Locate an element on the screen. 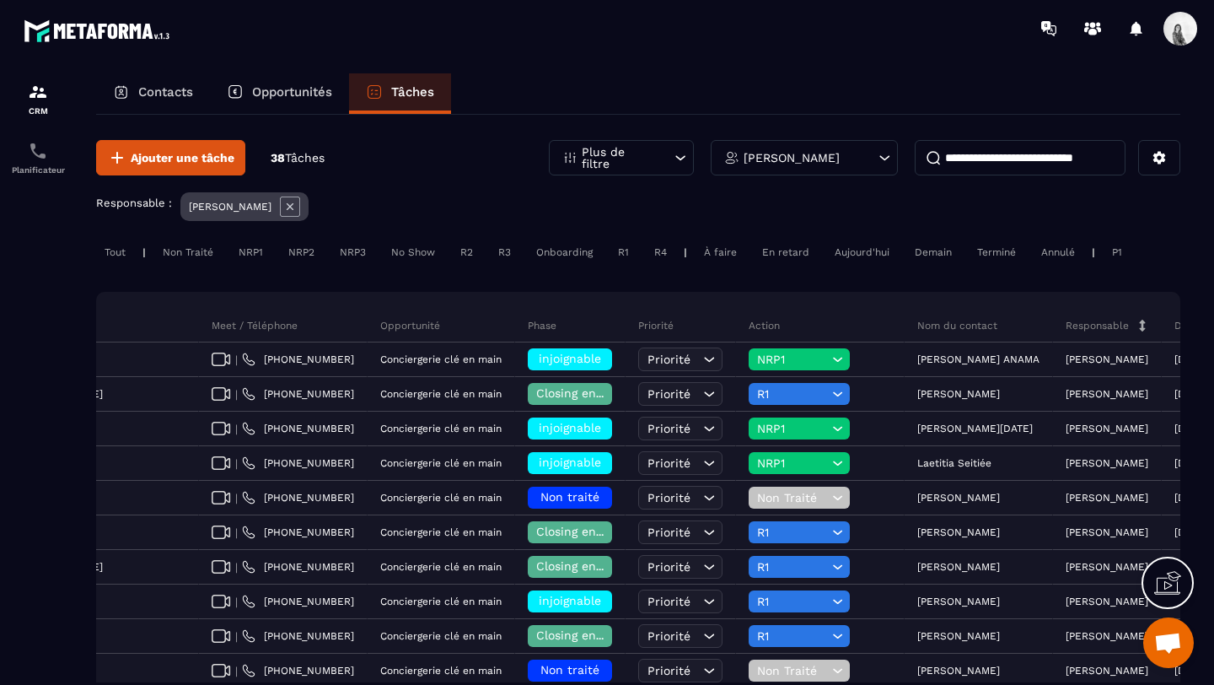  div: NRP3 is located at coordinates (352, 252).